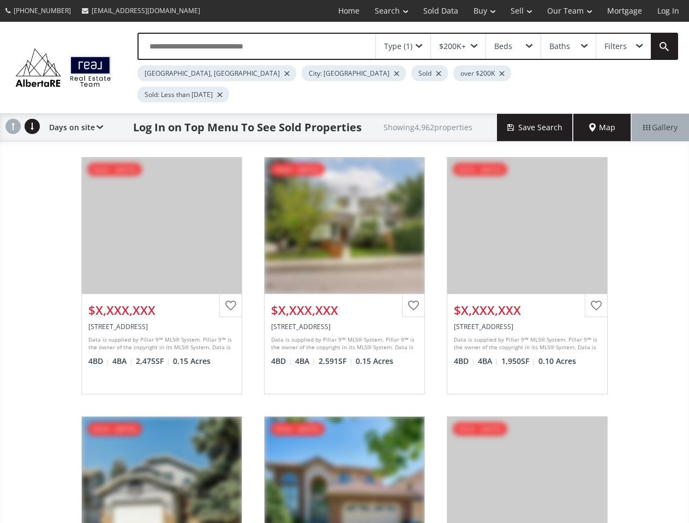 The image size is (689, 523). Describe the element at coordinates (427, 127) in the screenshot. I see `h2: Showing 4,962 properties` at that location.